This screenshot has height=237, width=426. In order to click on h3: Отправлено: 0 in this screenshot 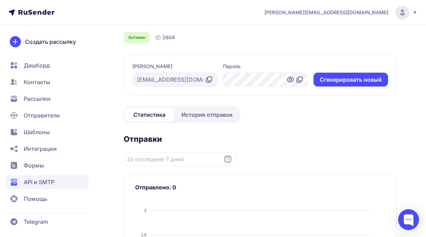, I will do `click(260, 188)`.